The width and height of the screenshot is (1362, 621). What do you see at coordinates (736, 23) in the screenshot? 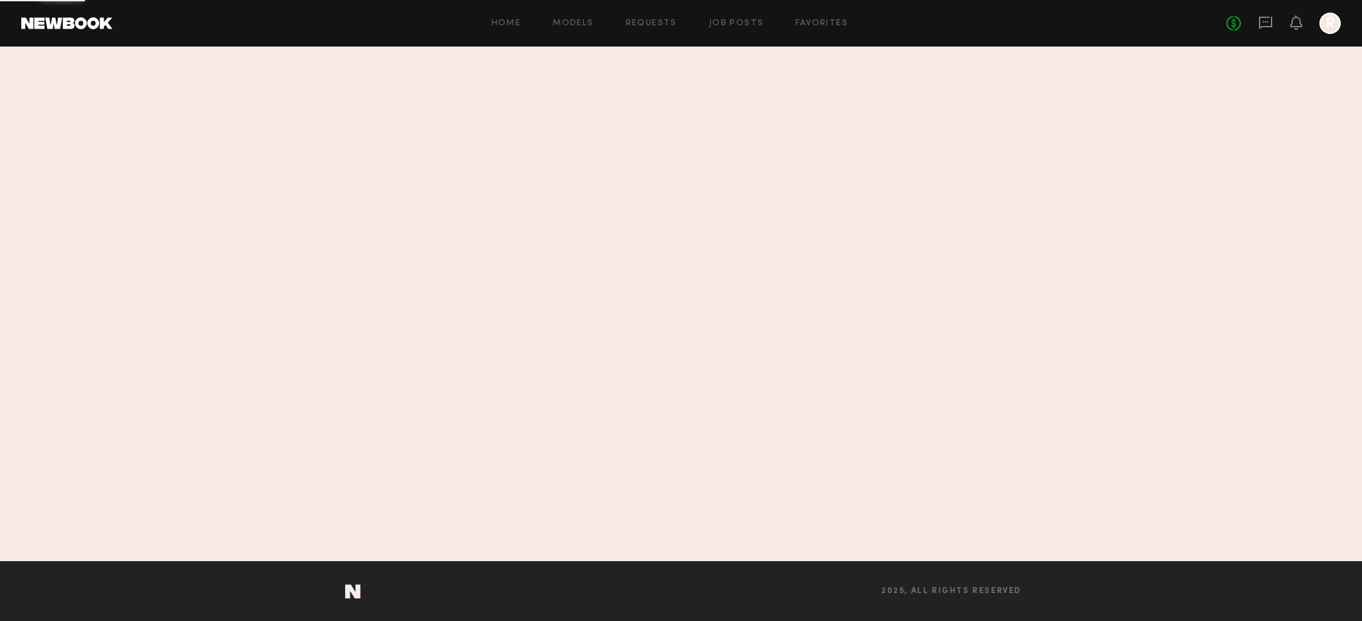
I see `a: Job Posts` at bounding box center [736, 23].